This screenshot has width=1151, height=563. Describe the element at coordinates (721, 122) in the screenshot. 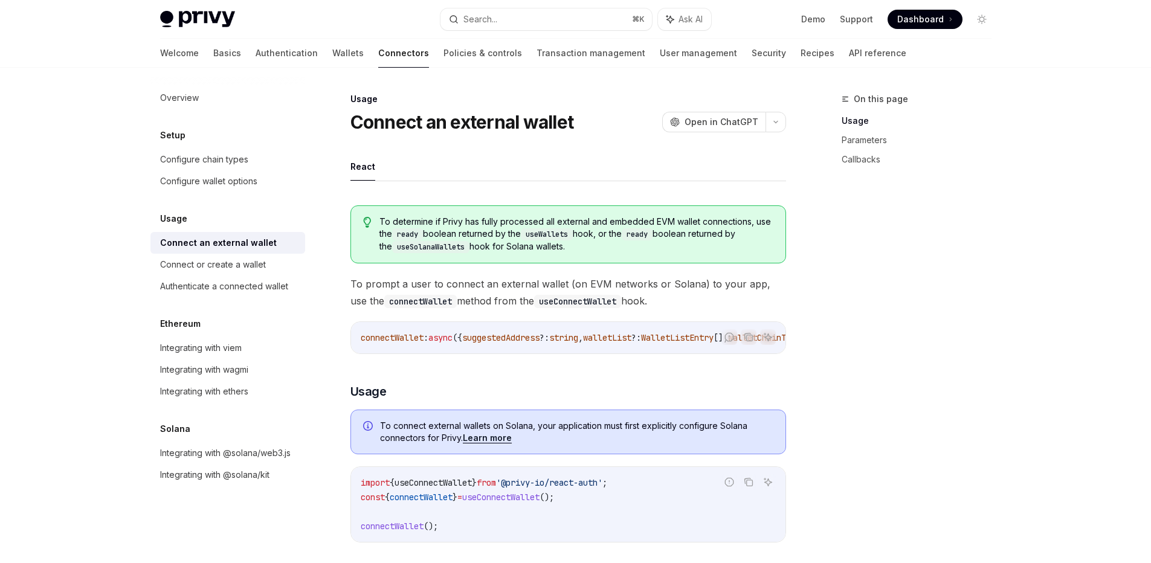

I see `span: Open in ChatGPT` at that location.